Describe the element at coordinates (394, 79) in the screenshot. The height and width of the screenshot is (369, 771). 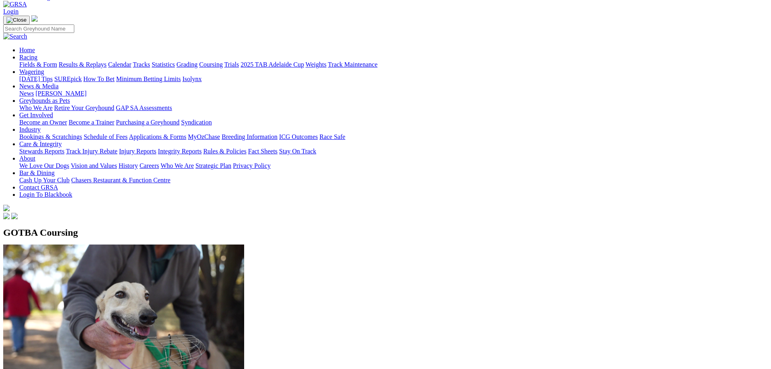
I see `div: Wagering` at that location.